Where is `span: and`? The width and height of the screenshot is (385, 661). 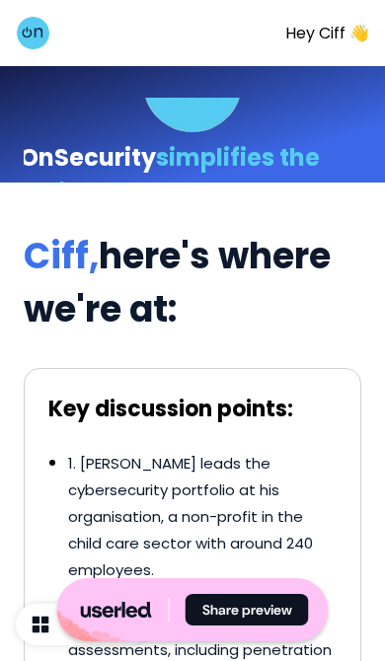
span: and is located at coordinates (144, 193).